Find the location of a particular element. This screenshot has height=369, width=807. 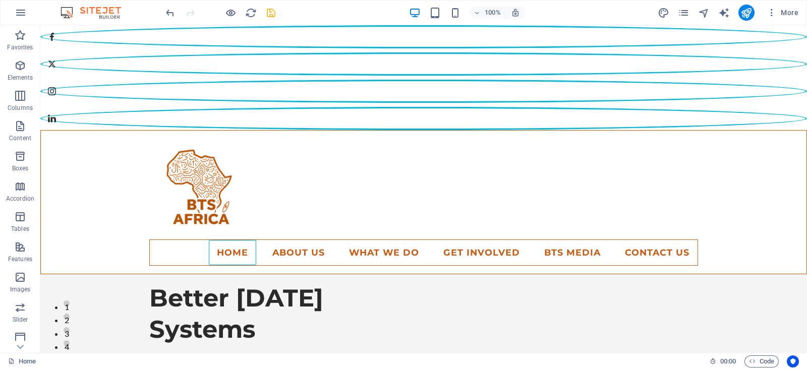

button: pages is located at coordinates (684, 13).